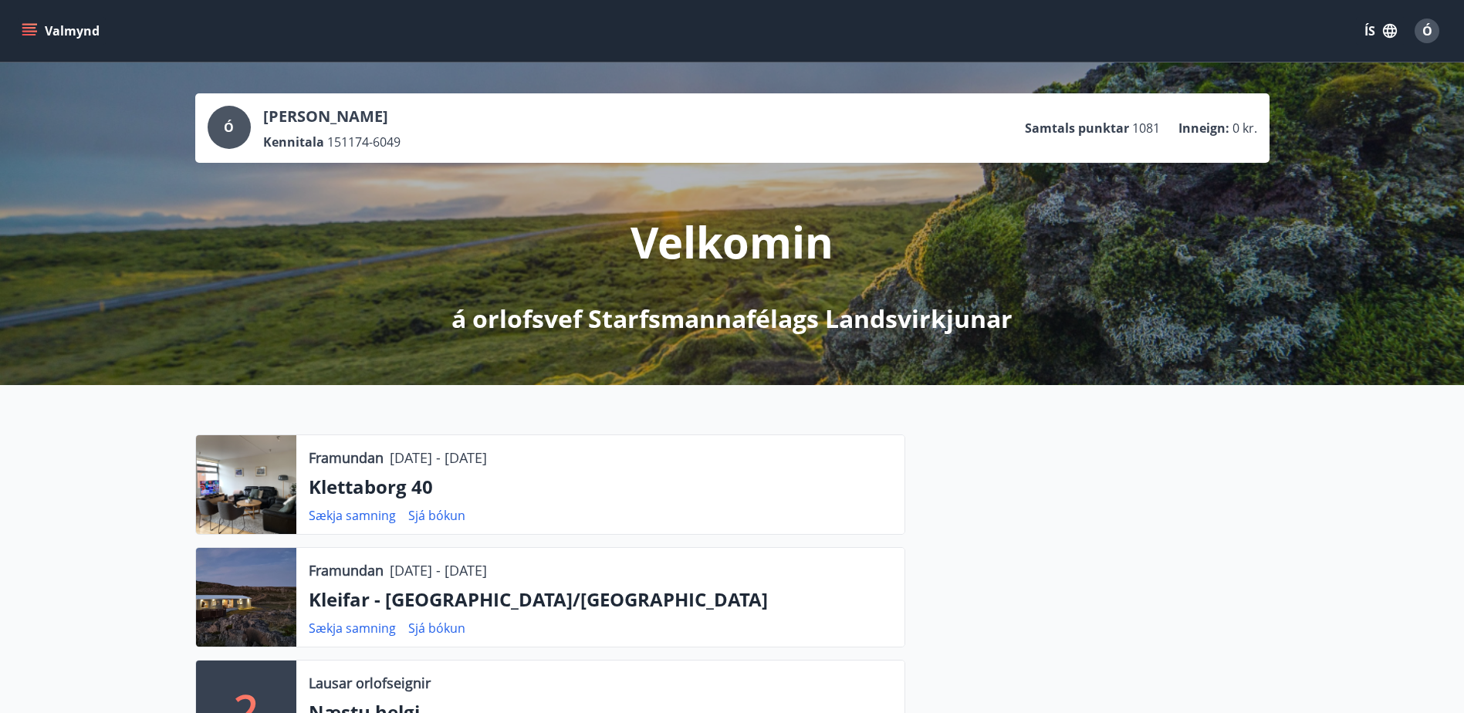  What do you see at coordinates (62, 31) in the screenshot?
I see `button: menu` at bounding box center [62, 31].